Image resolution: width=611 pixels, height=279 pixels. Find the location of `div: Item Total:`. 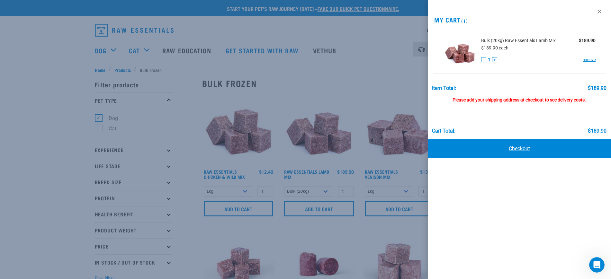

div: Item Total: is located at coordinates (444, 88).